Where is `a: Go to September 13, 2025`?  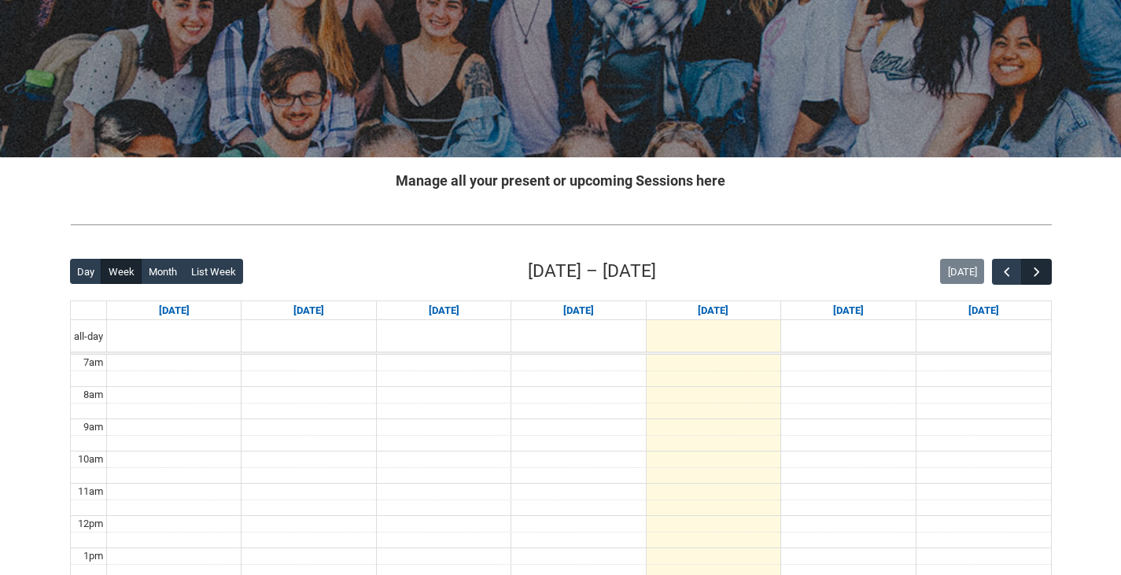
a: Go to September 13, 2025 is located at coordinates (983, 311).